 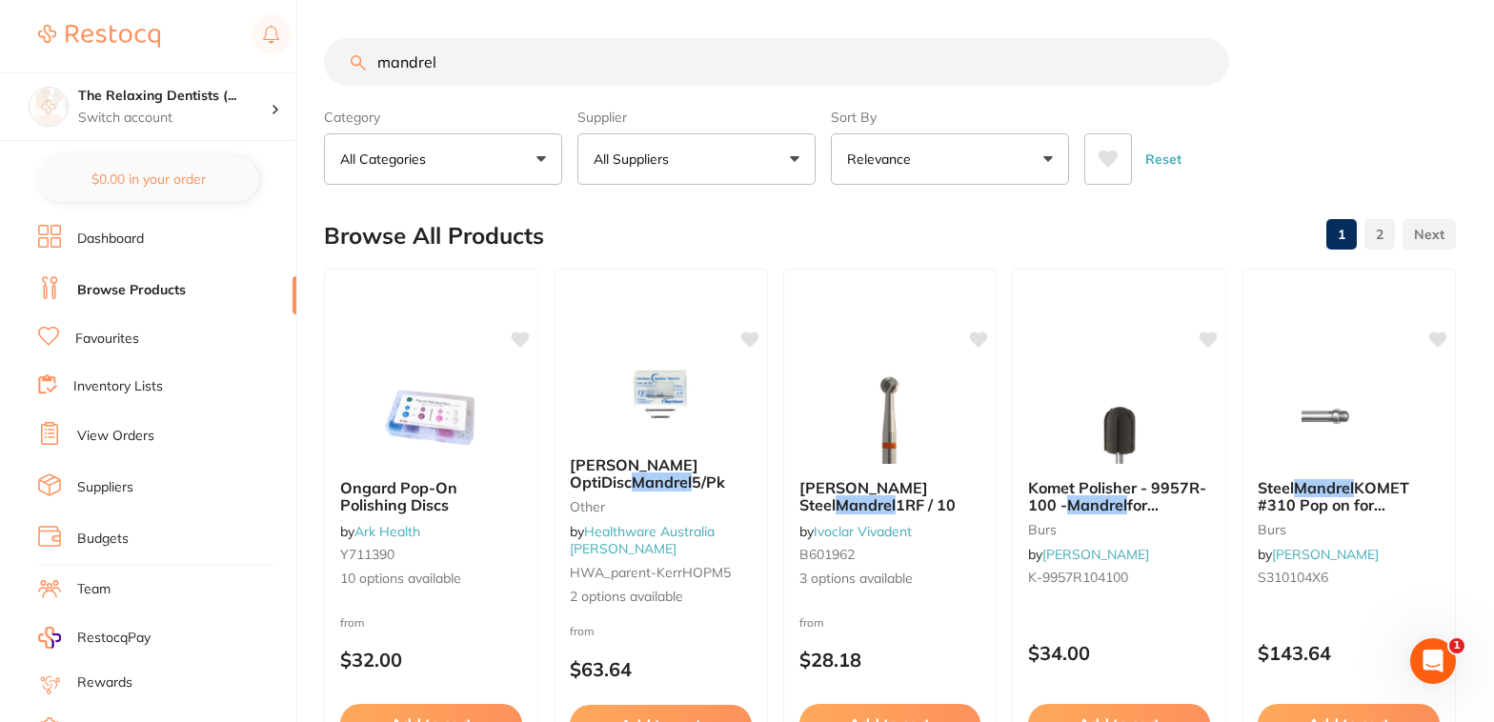 I want to click on span: K-9957R104100, so click(x=1078, y=578).